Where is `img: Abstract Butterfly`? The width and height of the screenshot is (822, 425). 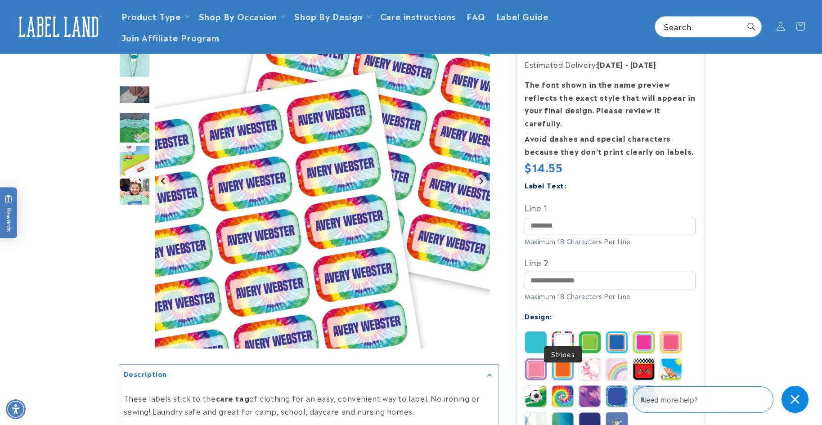 img: Abstract Butterfly is located at coordinates (590, 369).